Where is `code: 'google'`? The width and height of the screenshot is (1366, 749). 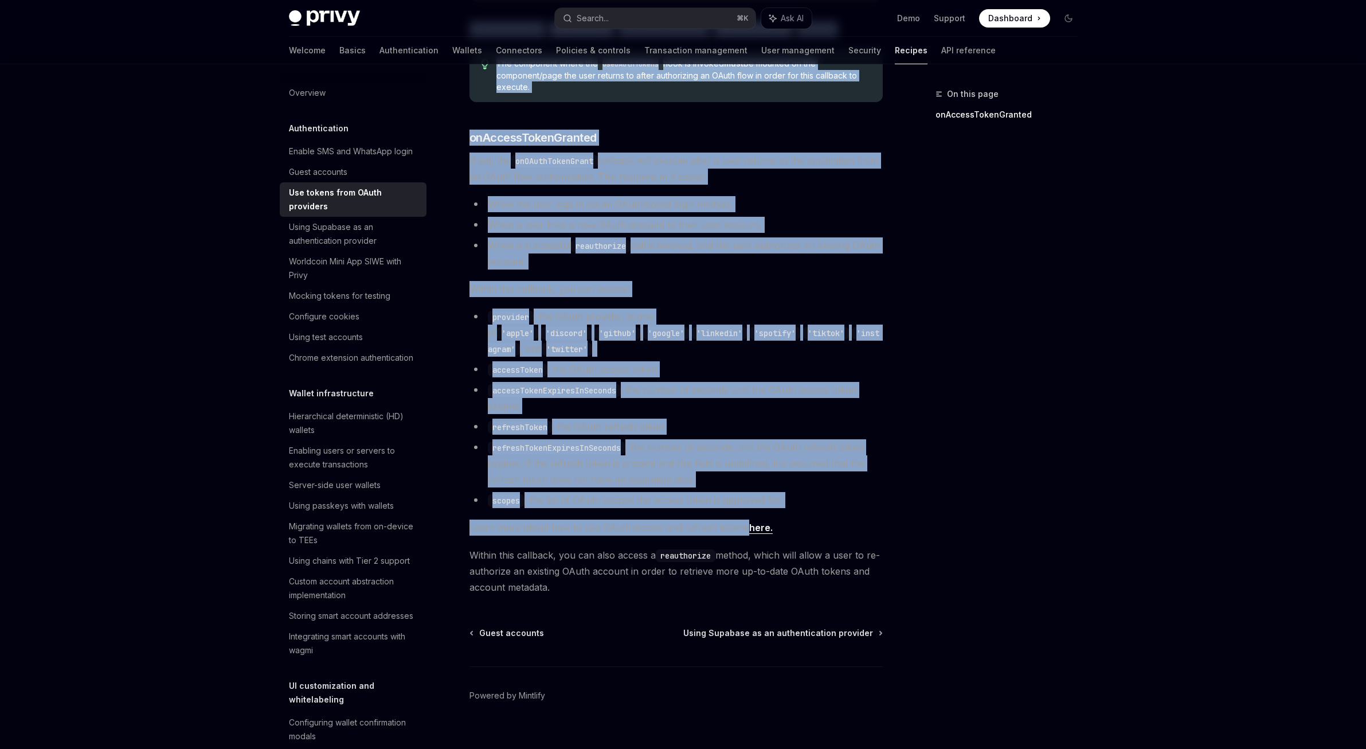
code: 'google' is located at coordinates (666, 333).